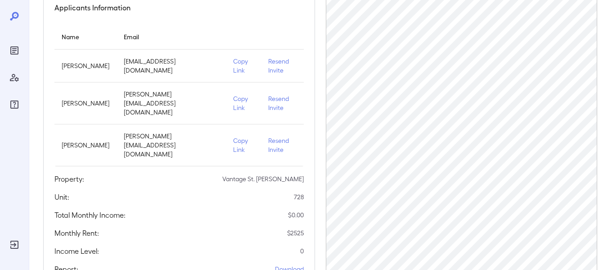  Describe the element at coordinates (179, 95) in the screenshot. I see `table: simple table` at that location.